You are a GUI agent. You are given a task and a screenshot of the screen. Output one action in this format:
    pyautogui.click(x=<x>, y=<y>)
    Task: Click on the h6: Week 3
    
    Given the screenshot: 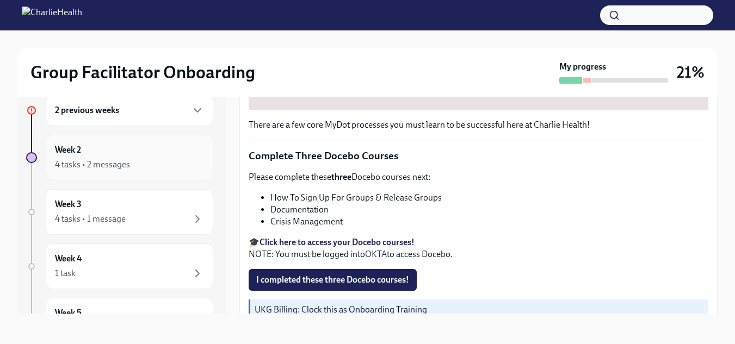 What is the action you would take?
    pyautogui.click(x=68, y=204)
    